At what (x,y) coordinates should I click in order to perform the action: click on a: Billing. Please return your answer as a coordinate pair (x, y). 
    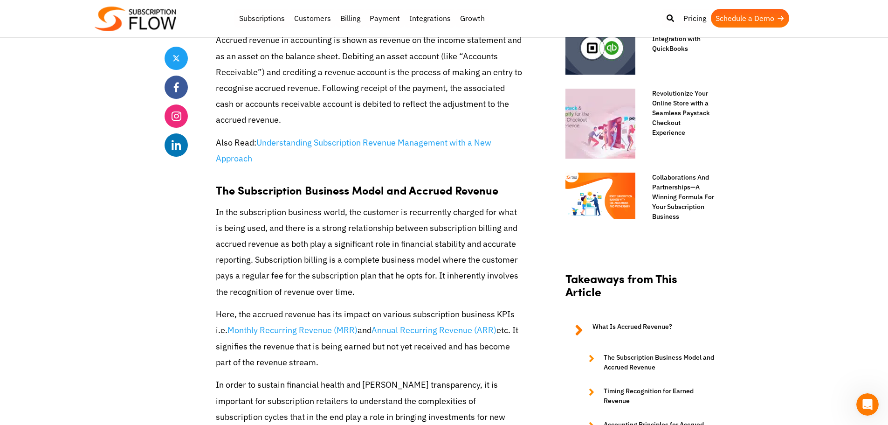
    Looking at the image, I should click on (350, 18).